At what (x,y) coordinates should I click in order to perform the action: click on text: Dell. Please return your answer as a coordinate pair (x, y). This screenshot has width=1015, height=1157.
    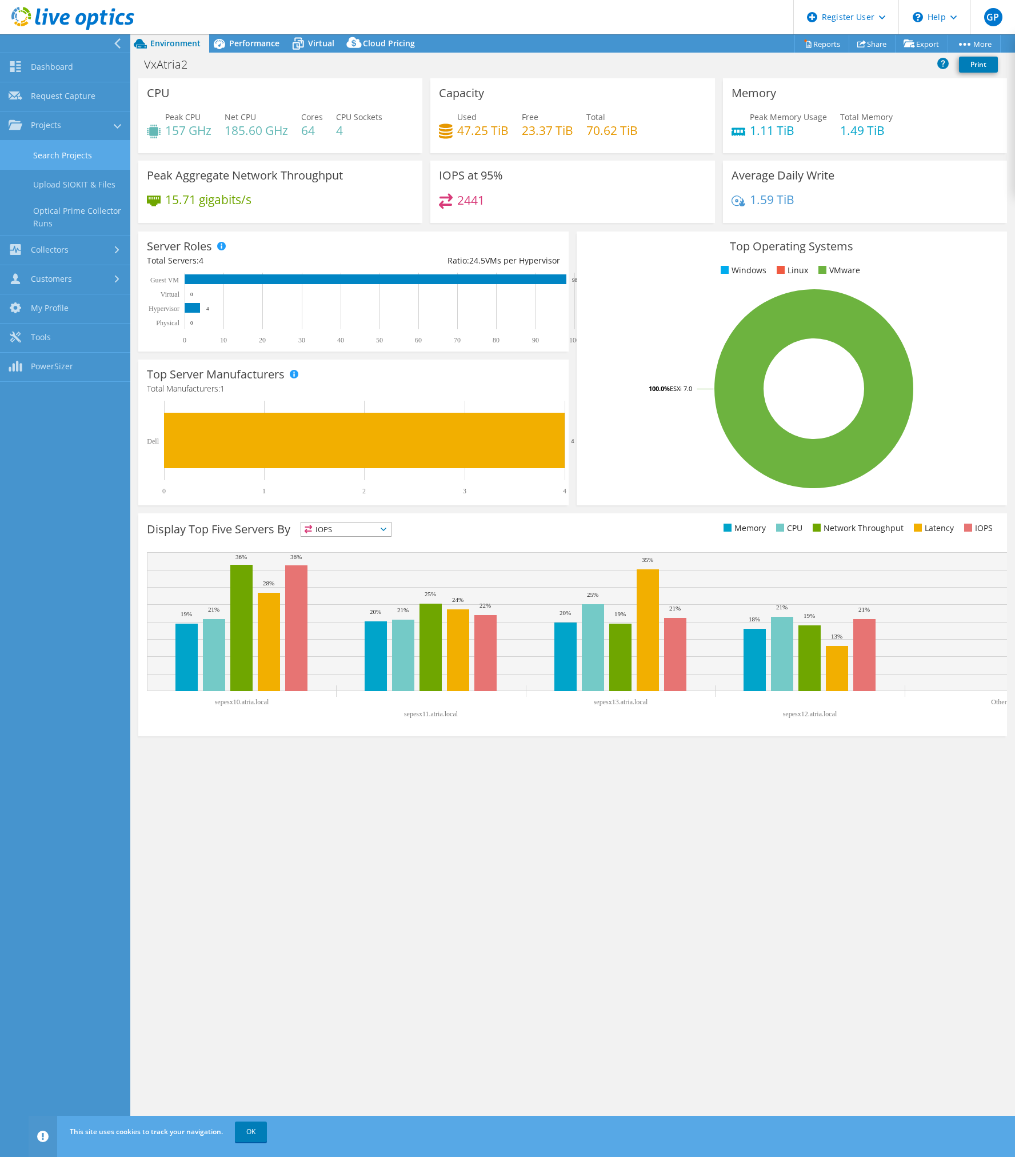
    Looking at the image, I should click on (153, 441).